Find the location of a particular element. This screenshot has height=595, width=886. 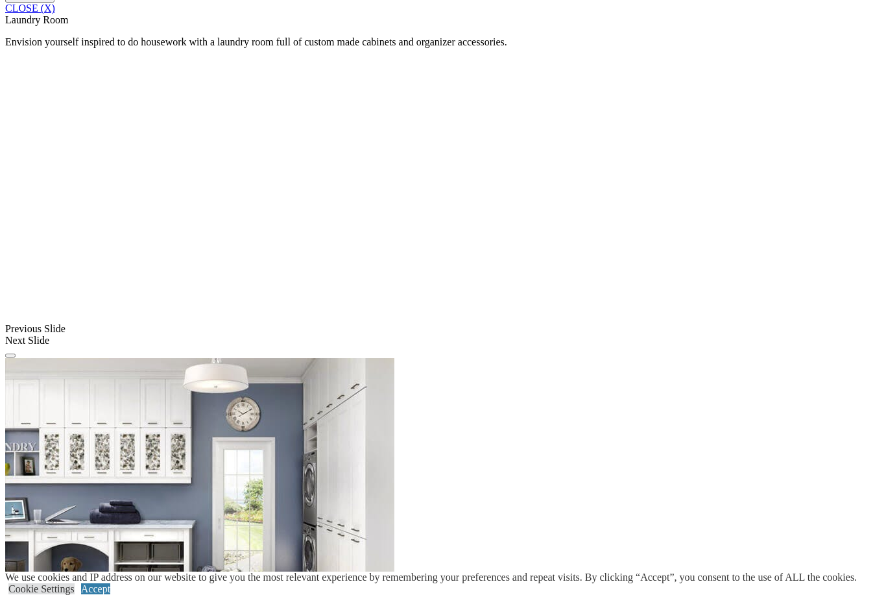

a: Accept is located at coordinates (95, 588).